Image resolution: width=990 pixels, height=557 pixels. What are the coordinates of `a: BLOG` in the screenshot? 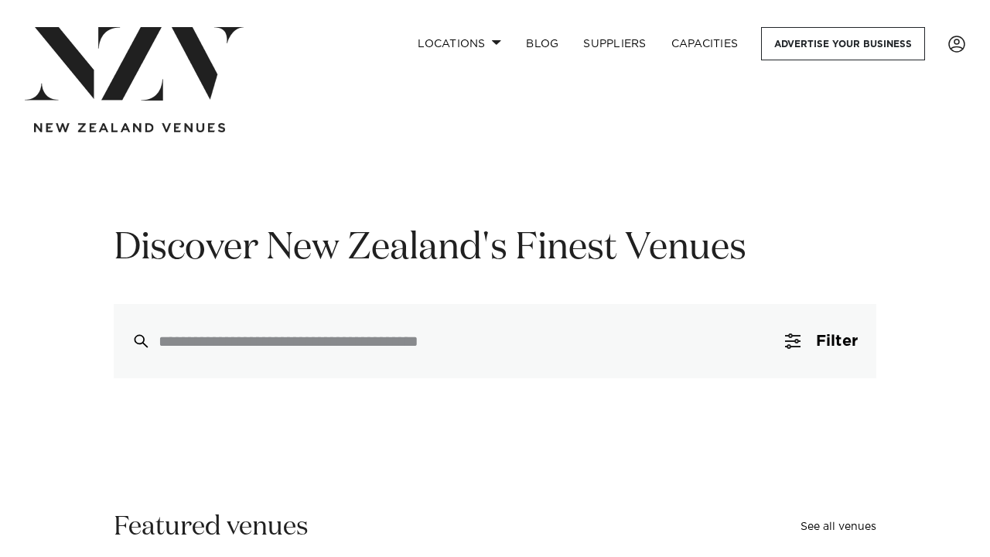 It's located at (542, 43).